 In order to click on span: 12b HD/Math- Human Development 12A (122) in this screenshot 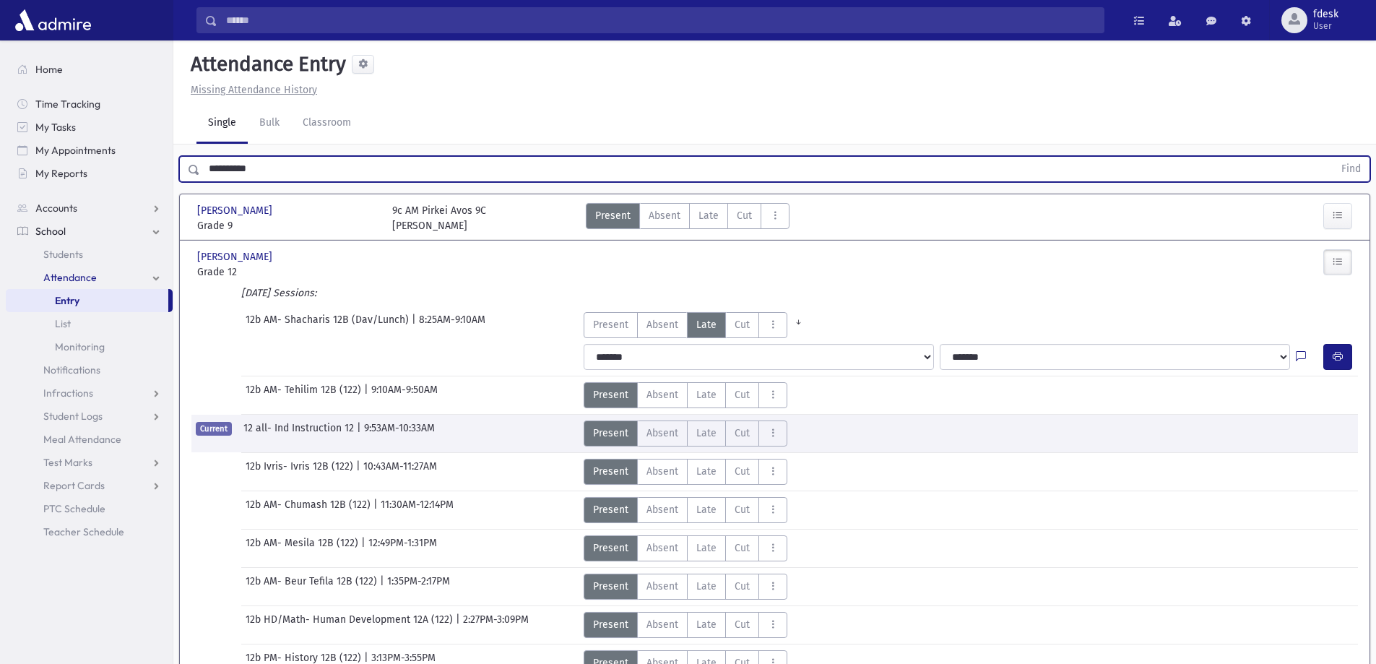, I will do `click(350, 625)`.